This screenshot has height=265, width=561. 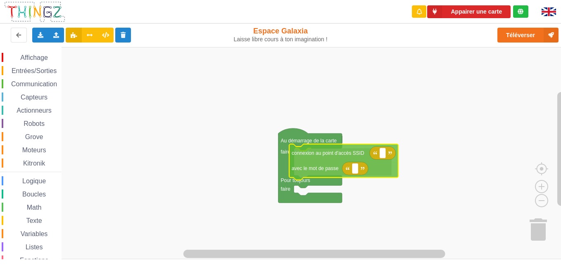 What do you see at coordinates (315, 168) in the screenshot?
I see `text: avec le mot de passe` at bounding box center [315, 168].